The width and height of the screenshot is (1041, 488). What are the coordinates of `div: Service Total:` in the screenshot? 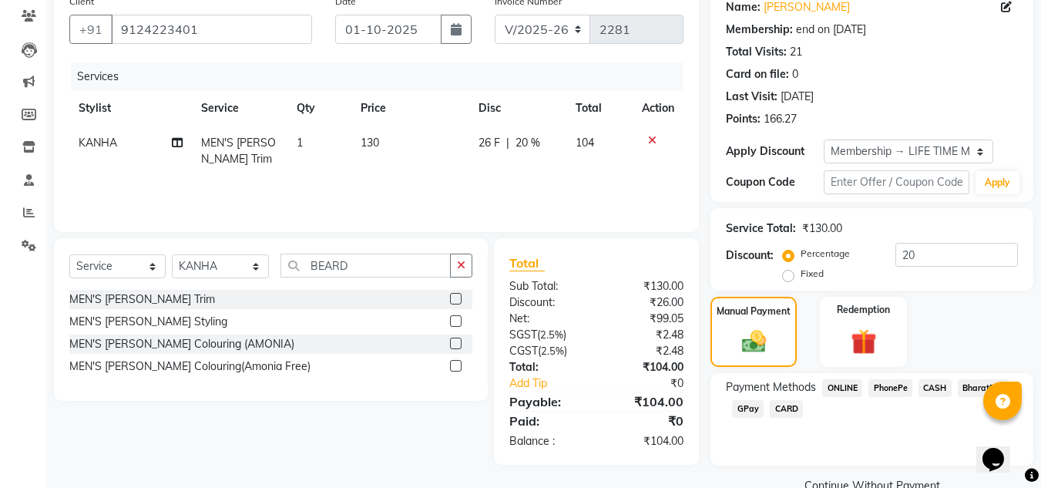 It's located at (761, 228).